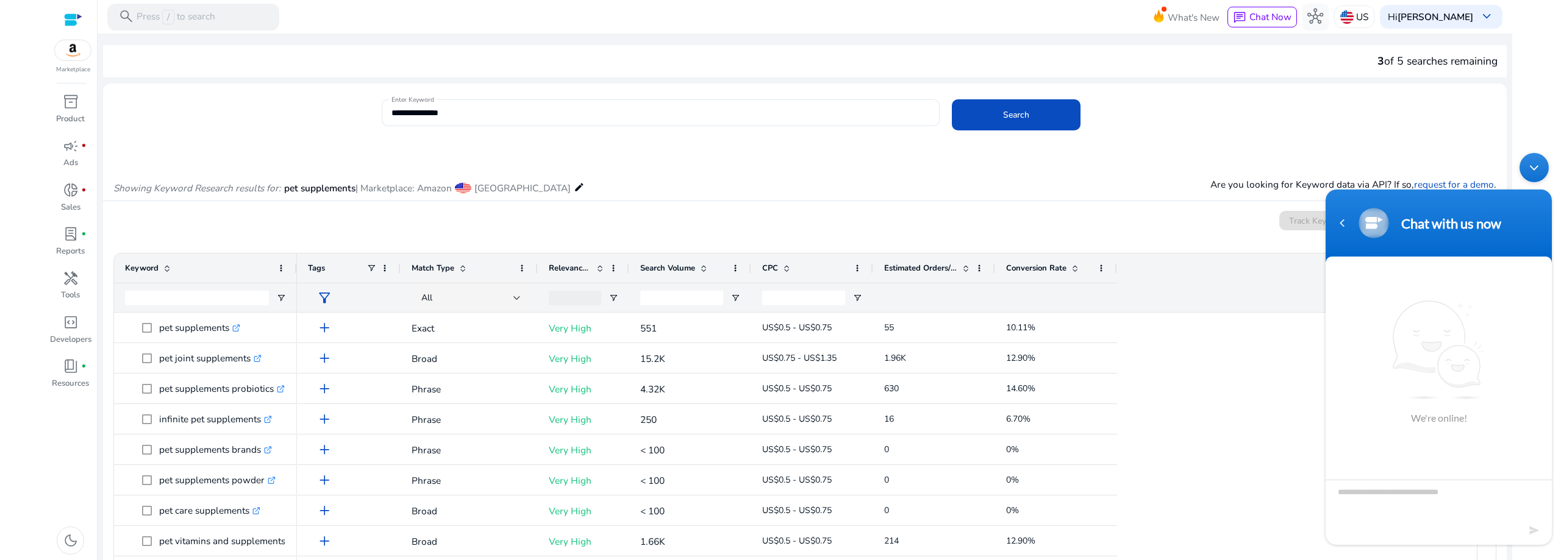 This screenshot has height=560, width=1561. I want to click on span: filter_alt, so click(324, 298).